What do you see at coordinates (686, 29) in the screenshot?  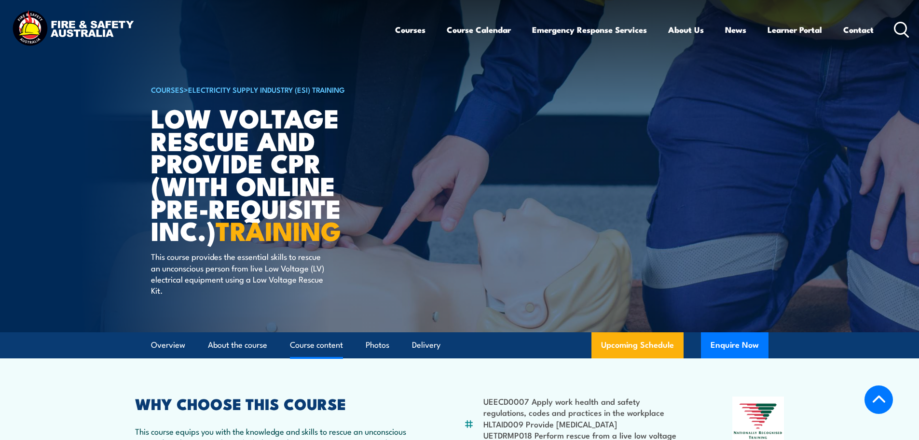 I see `a: About Us` at bounding box center [686, 29].